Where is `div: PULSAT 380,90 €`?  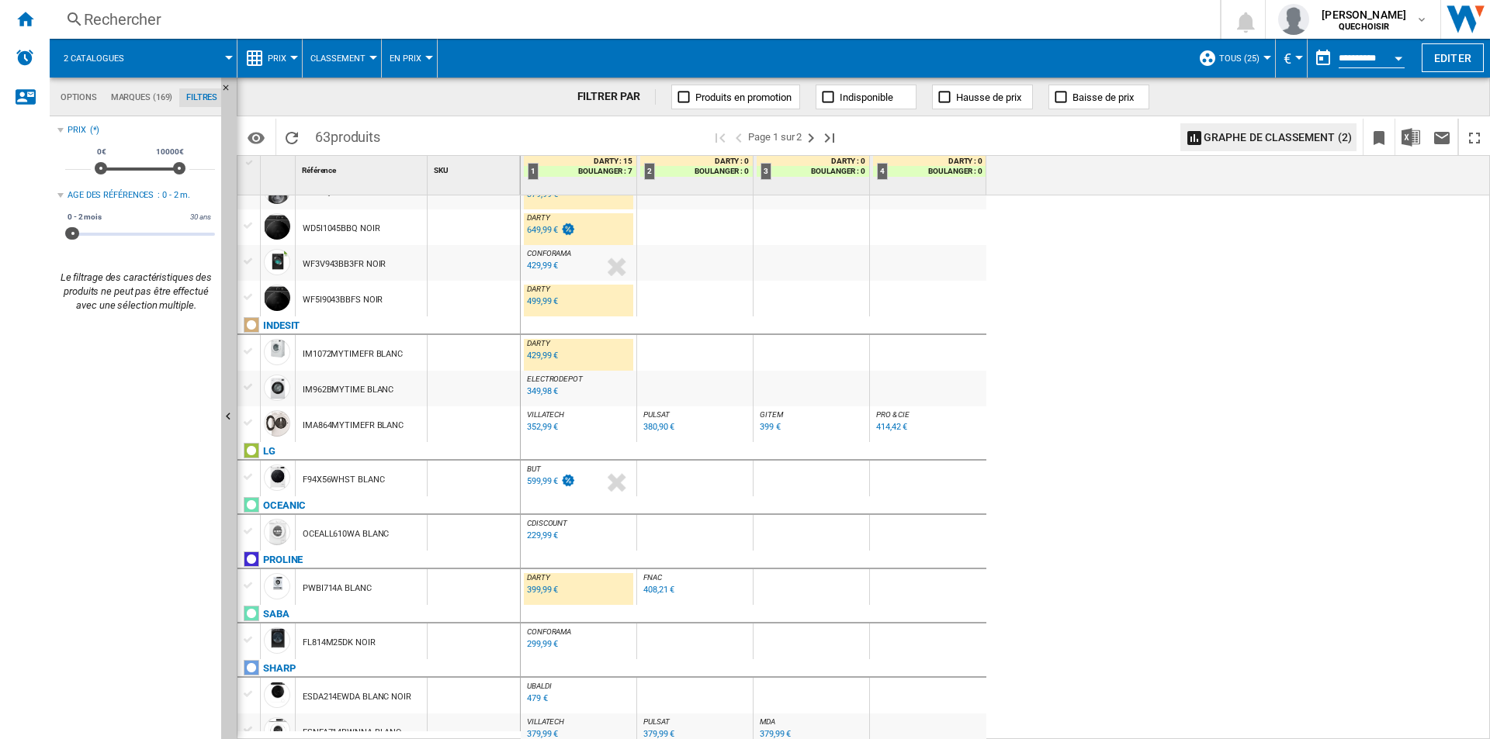
div: PULSAT 380,90 € is located at coordinates (694, 428).